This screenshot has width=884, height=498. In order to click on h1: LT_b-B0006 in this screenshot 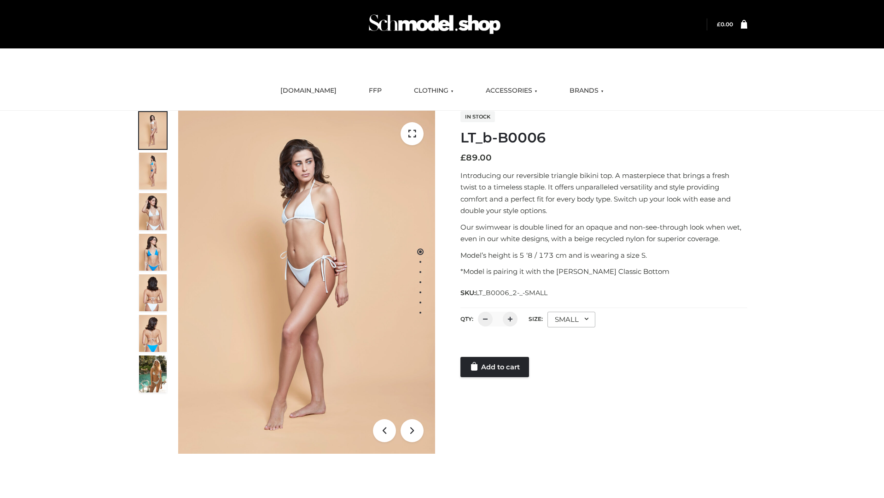, I will do `click(604, 138)`.